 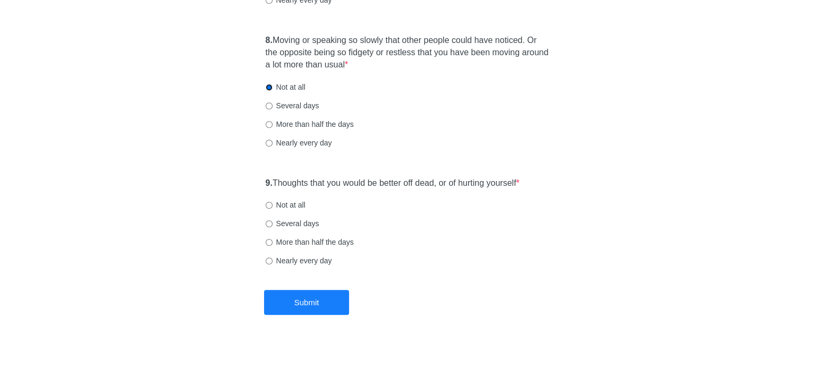 I want to click on strong: 9., so click(x=269, y=183).